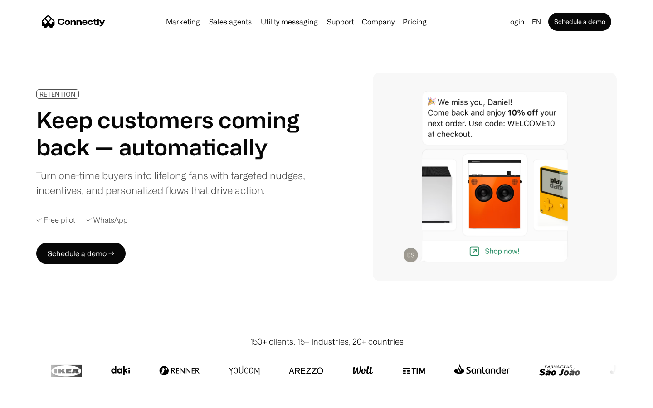 Image resolution: width=653 pixels, height=408 pixels. What do you see at coordinates (81, 254) in the screenshot?
I see `a: Schedule a demo →` at bounding box center [81, 254].